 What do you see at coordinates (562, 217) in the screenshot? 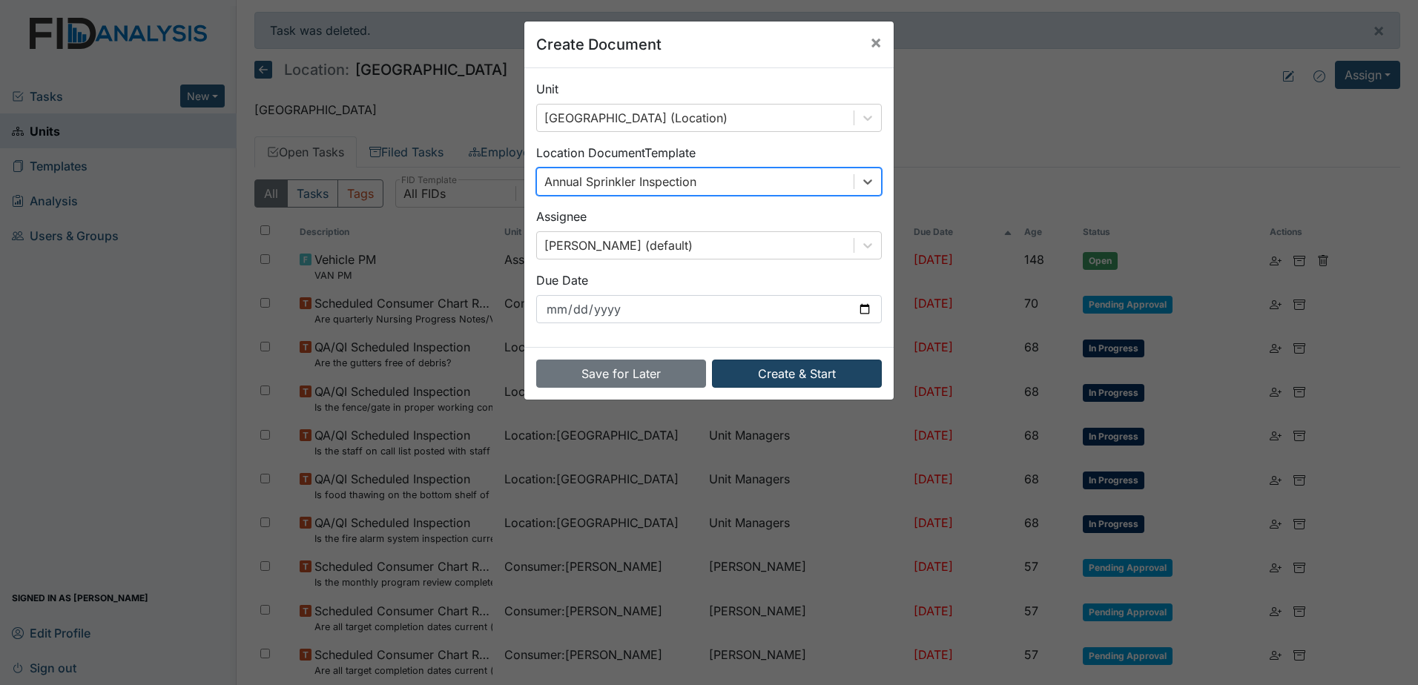
I see `label: Assignee` at bounding box center [562, 217].